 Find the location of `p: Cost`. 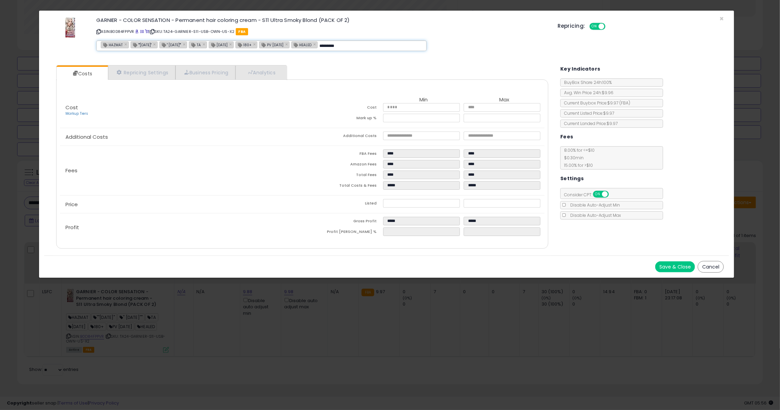

p: Cost is located at coordinates (181, 111).